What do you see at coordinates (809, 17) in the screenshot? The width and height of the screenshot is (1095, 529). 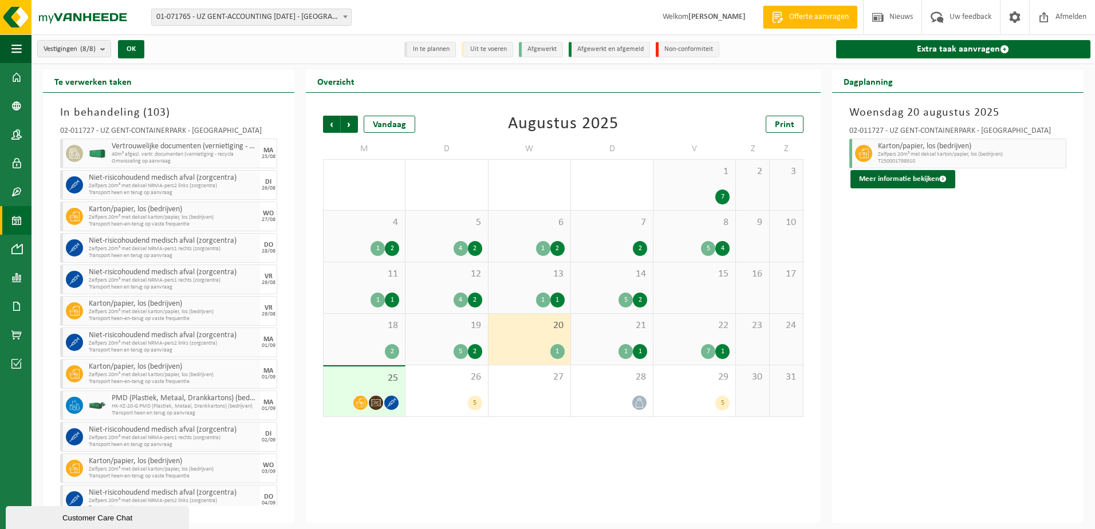 I see `a: Offerte aanvragen` at bounding box center [809, 17].